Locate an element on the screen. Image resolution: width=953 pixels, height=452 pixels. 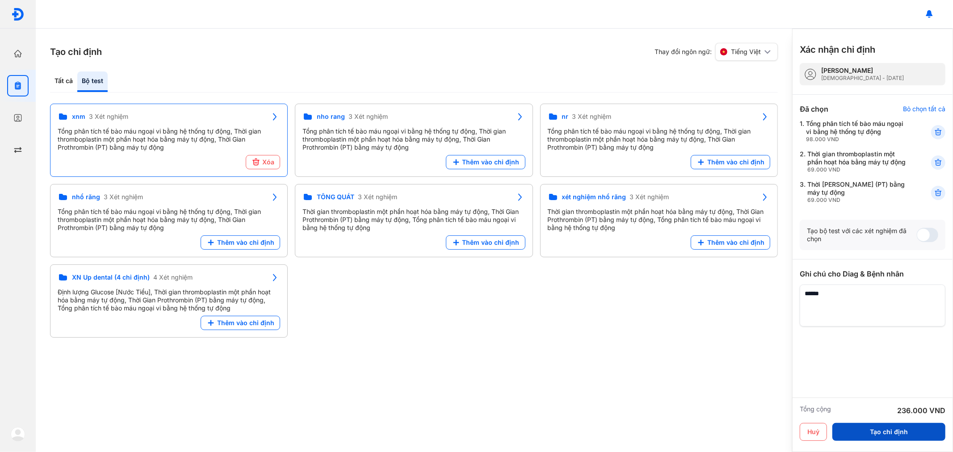
span: XN Up dental (4 chỉ định) is located at coordinates (111, 277).